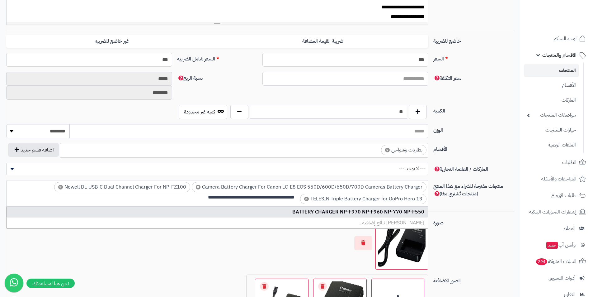  I want to click on span: الأقسام والمنتجات, so click(560, 55).